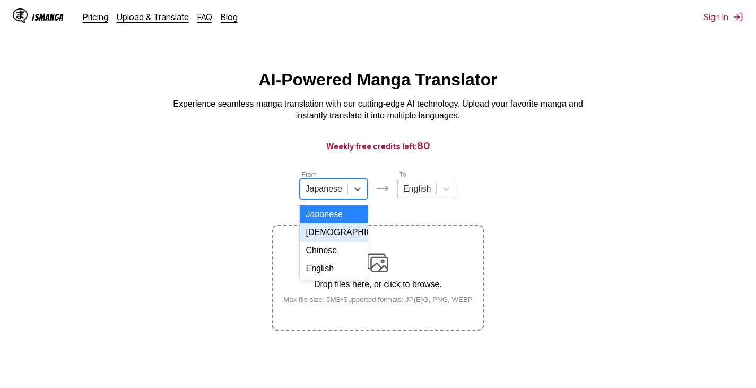 The image size is (756, 388). Describe the element at coordinates (334, 250) in the screenshot. I see `div: Chinese` at that location.